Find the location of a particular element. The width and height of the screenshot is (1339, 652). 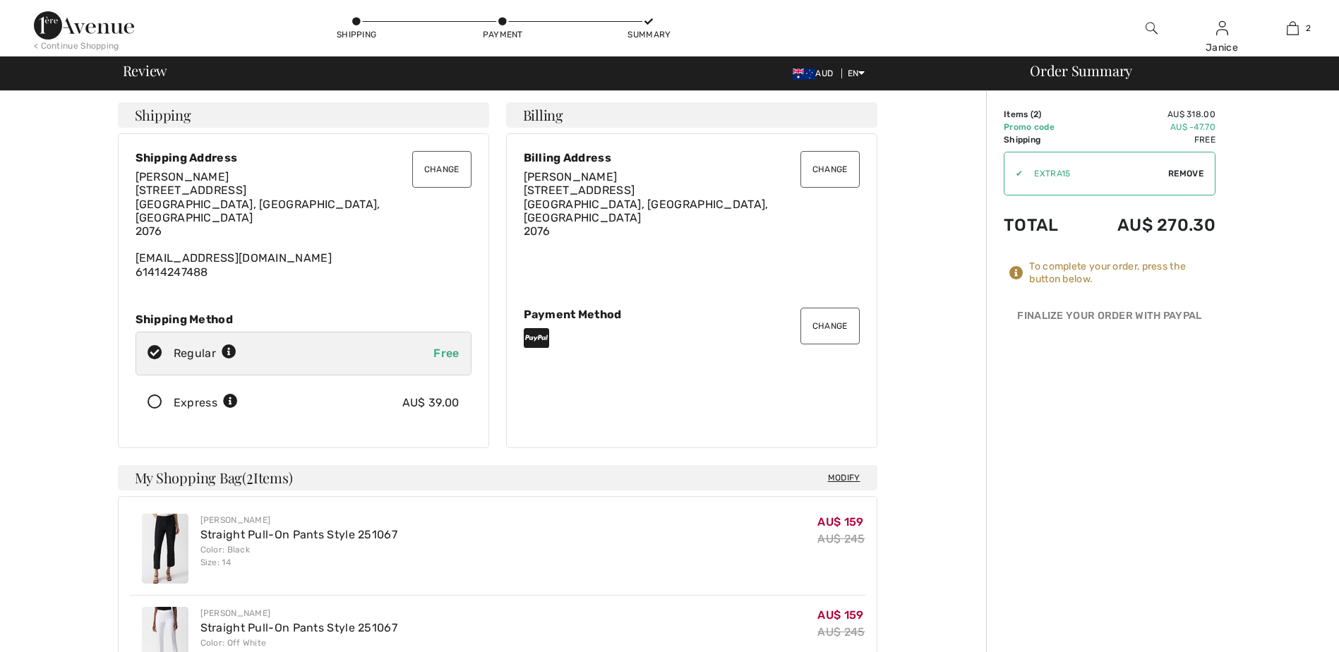

span: ( Items) is located at coordinates (267, 477).